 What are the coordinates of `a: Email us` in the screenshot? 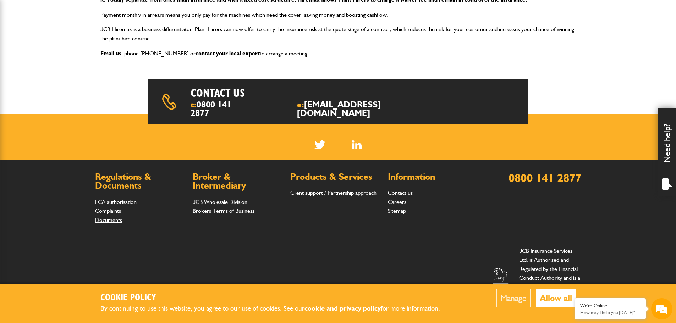 It's located at (111, 53).